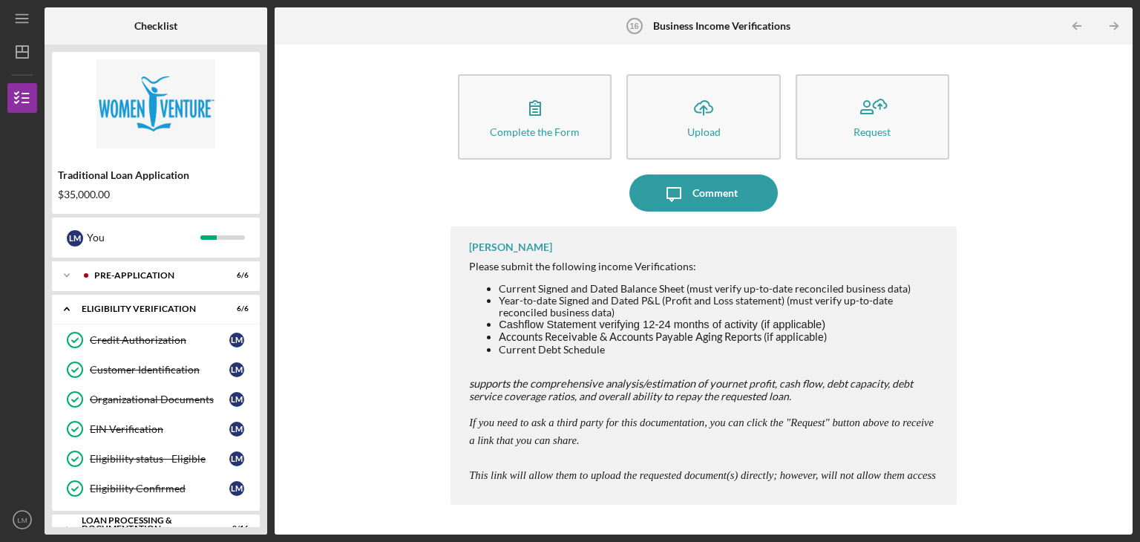 This screenshot has width=1140, height=542. I want to click on a: EIN VerificationLM, so click(156, 429).